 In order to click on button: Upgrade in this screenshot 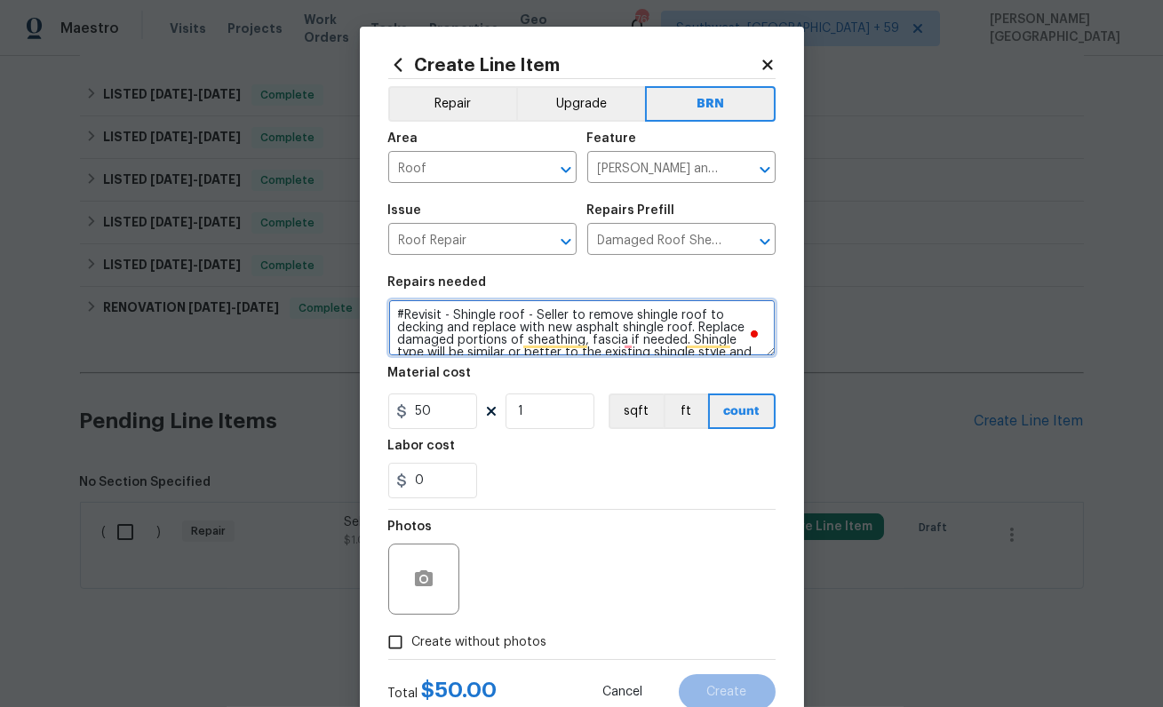, I will do `click(580, 104)`.